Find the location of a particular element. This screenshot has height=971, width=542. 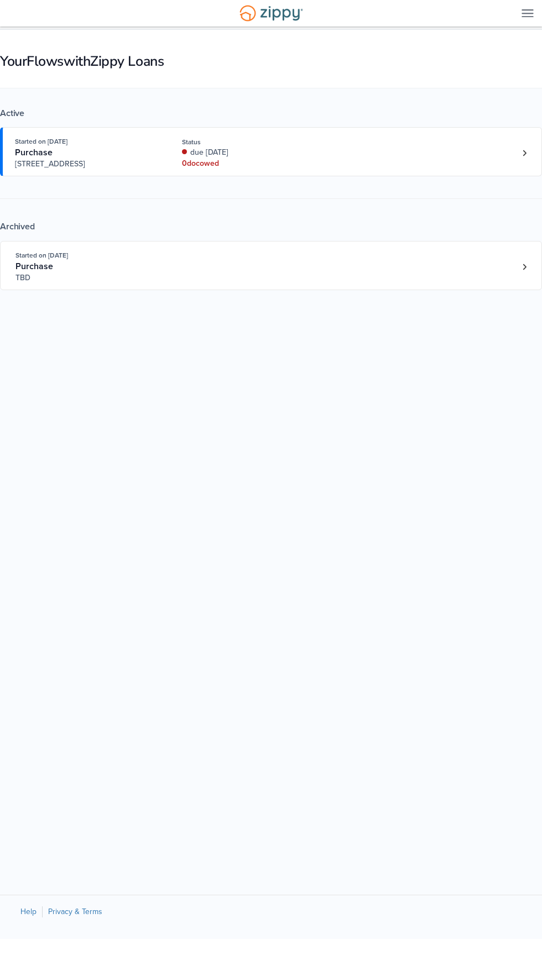

a: Help is located at coordinates (28, 912).